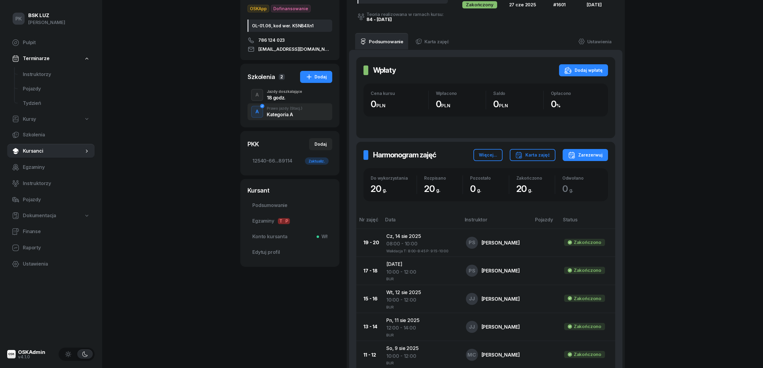 The width and height of the screenshot is (763, 368). I want to click on span: PK, so click(19, 19).